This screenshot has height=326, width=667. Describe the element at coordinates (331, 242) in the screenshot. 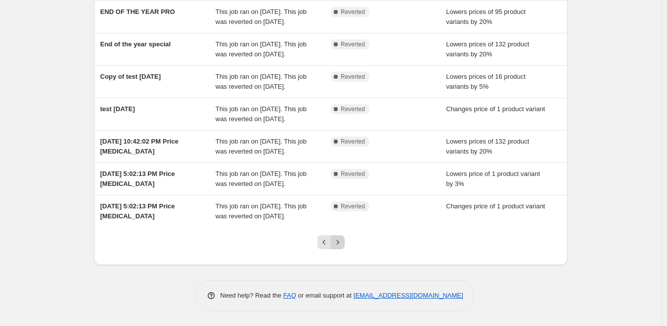

I see `nav: Pagination` at that location.